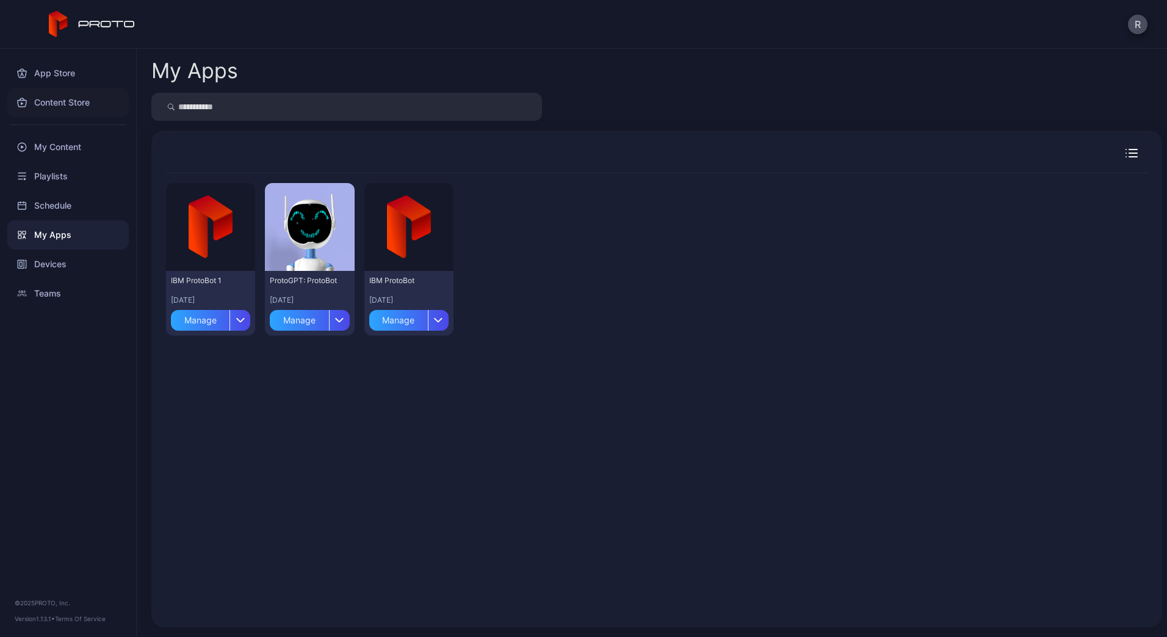 This screenshot has height=637, width=1167. What do you see at coordinates (68, 264) in the screenshot?
I see `div: Devices` at bounding box center [68, 264].